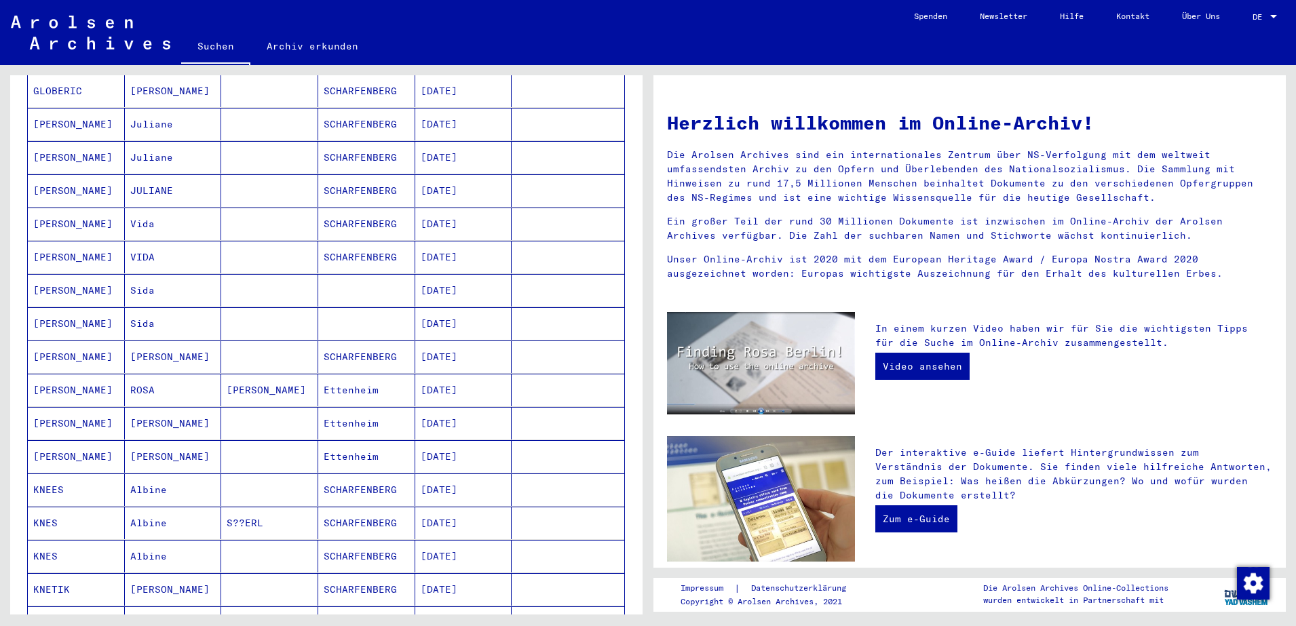  I want to click on img: Zustimmung ändern, so click(1253, 584).